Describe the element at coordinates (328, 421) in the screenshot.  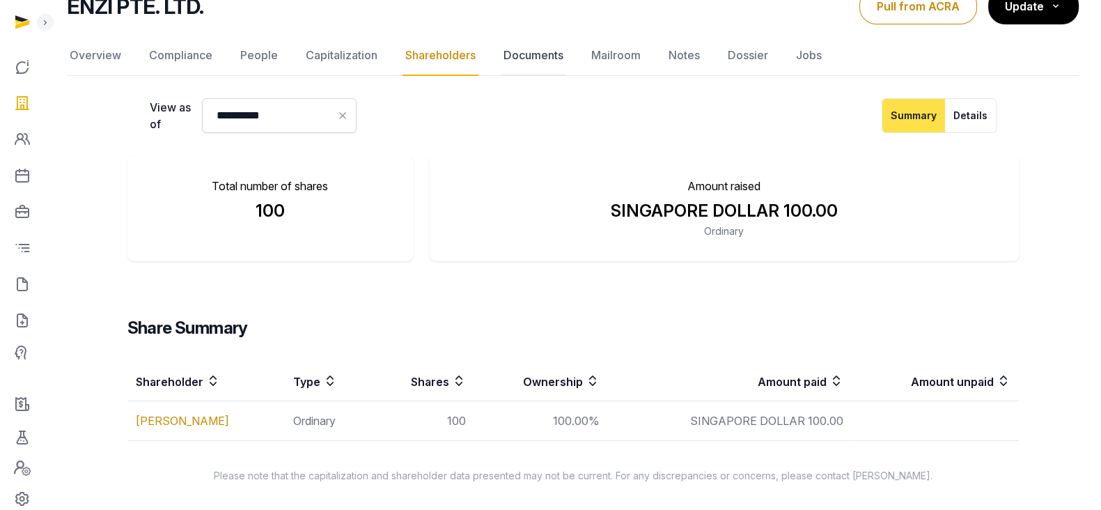
I see `td: Ordinary` at that location.